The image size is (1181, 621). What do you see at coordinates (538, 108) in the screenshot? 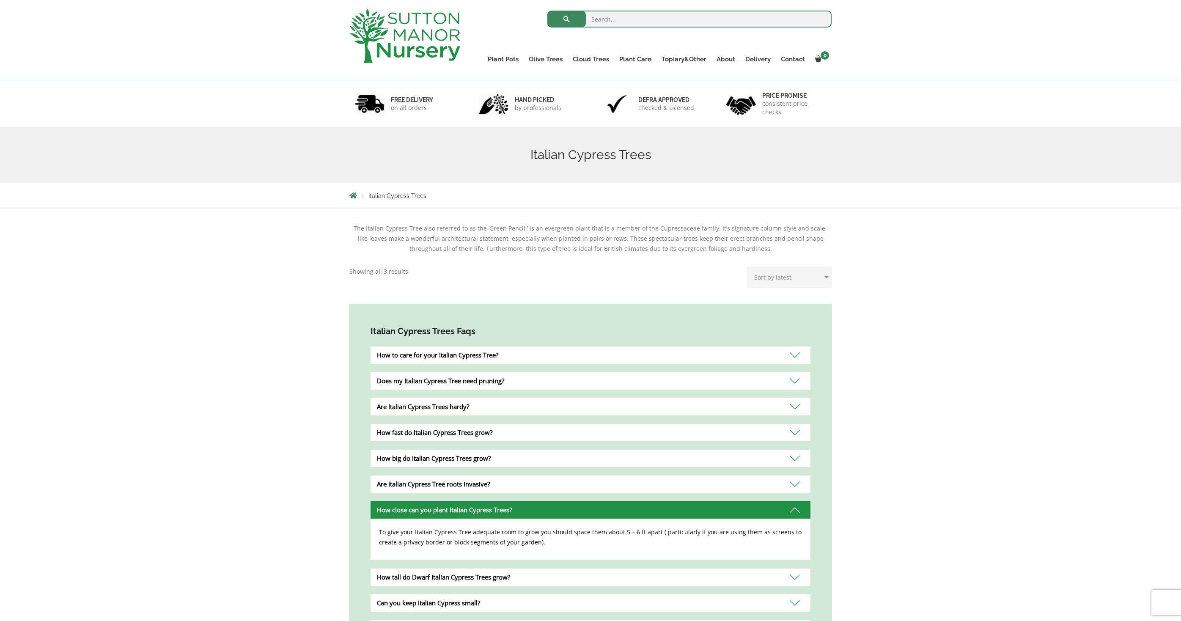
I see `p: by professionals` at bounding box center [538, 108].